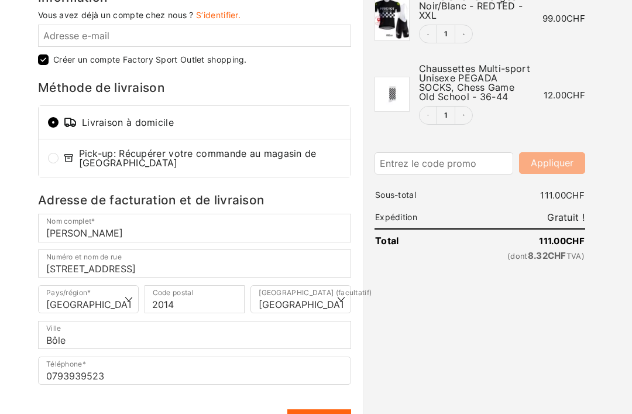  I want to click on span: 8.32, so click(547, 256).